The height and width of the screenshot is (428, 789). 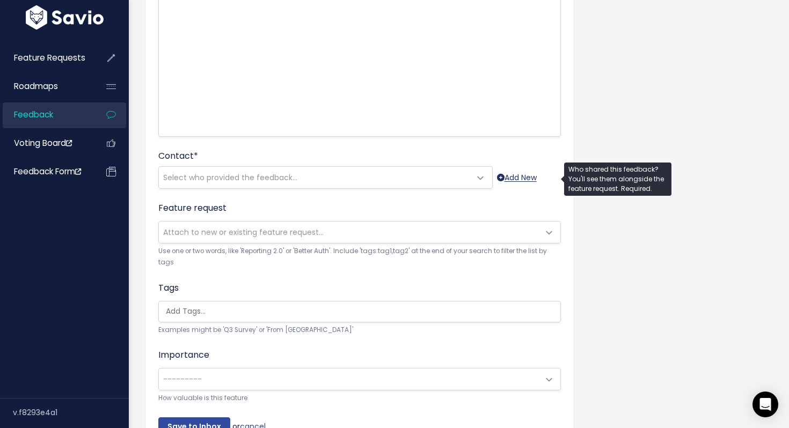 I want to click on input: Add Tags..., so click(x=362, y=311).